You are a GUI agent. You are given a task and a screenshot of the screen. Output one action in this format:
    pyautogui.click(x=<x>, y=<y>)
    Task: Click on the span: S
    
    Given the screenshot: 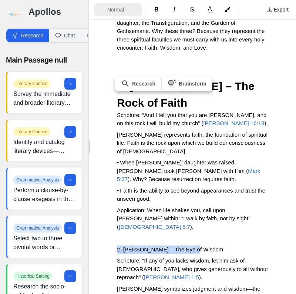 What is the action you would take?
    pyautogui.click(x=192, y=9)
    